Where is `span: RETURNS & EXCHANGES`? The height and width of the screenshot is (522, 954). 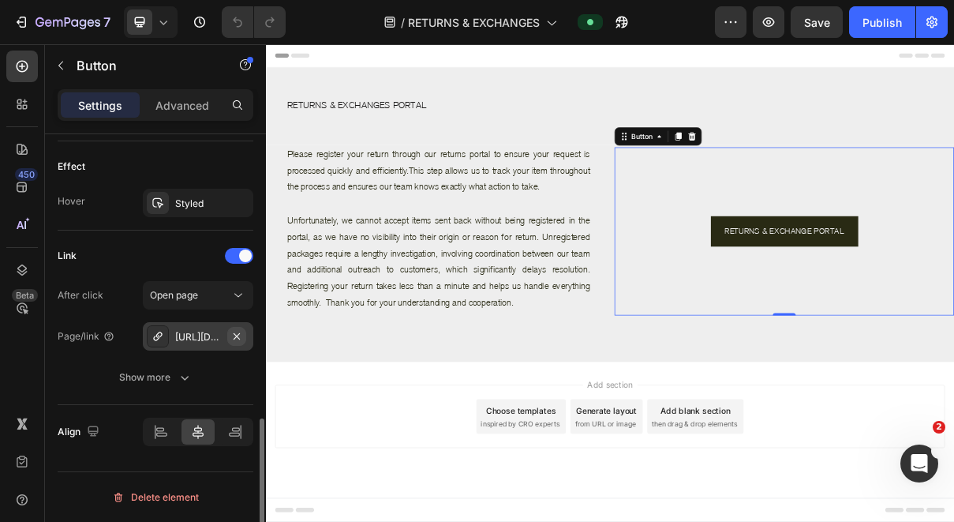 span: RETURNS & EXCHANGES is located at coordinates (474, 22).